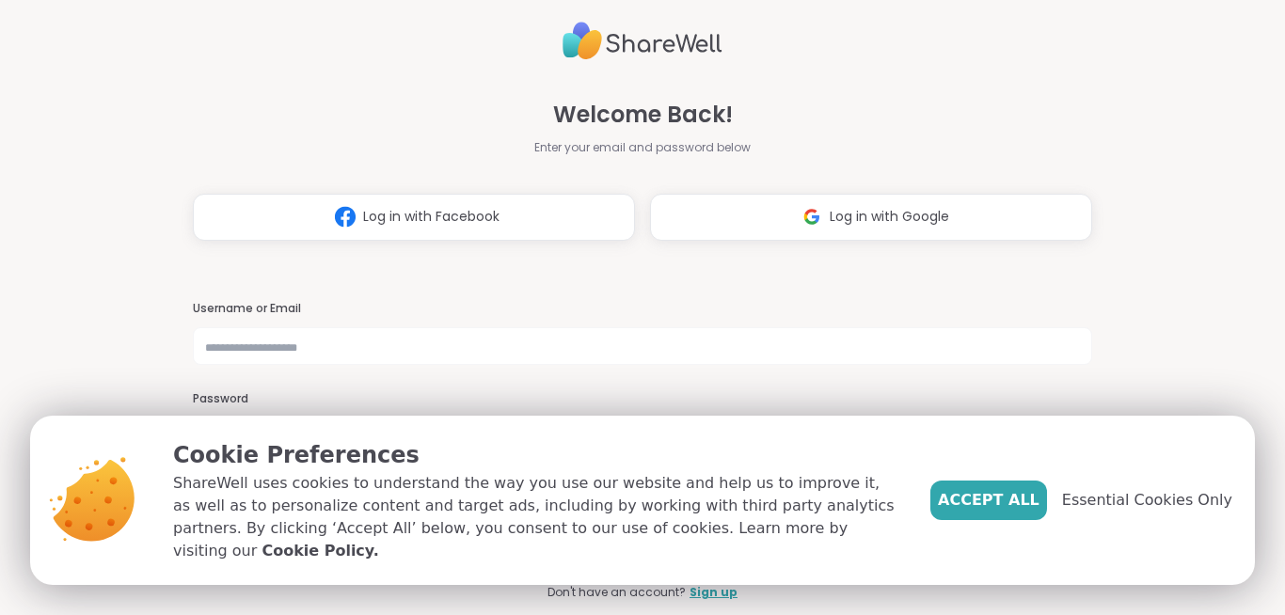 The height and width of the screenshot is (615, 1285). I want to click on a: Cookie Policy., so click(320, 551).